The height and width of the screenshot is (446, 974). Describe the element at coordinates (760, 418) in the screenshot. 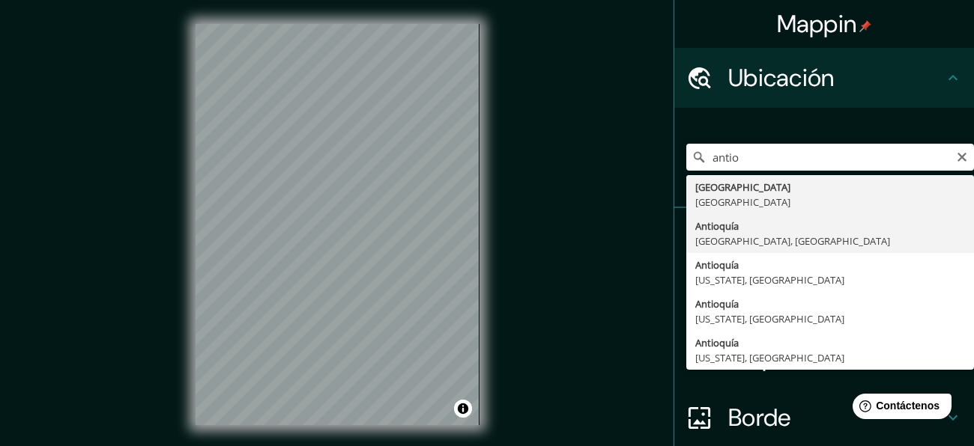

I see `font: Borde` at that location.